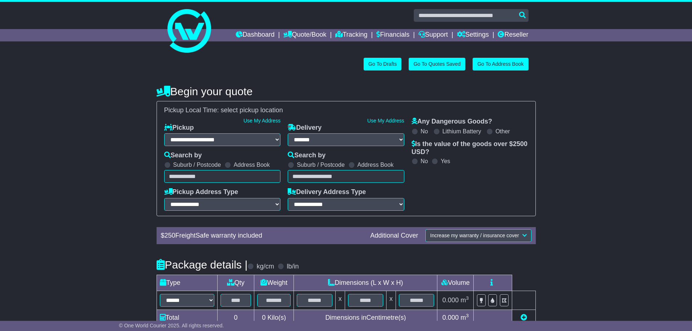  Describe the element at coordinates (171, 326) in the screenshot. I see `span: © One World Courier 2025. All rights reserved.` at that location.